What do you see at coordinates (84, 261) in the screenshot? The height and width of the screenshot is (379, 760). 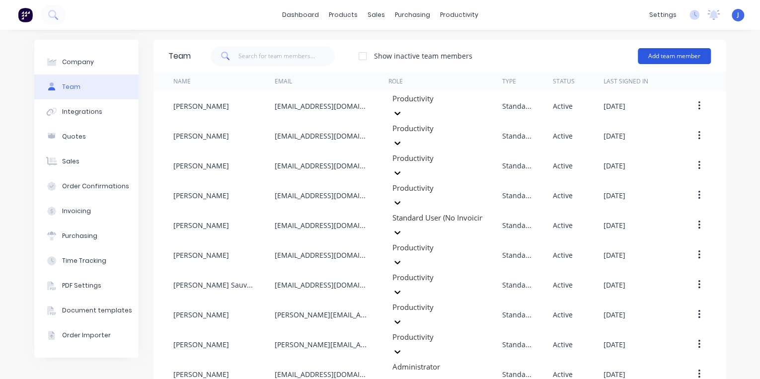 I see `div: Time Tracking` at bounding box center [84, 261].